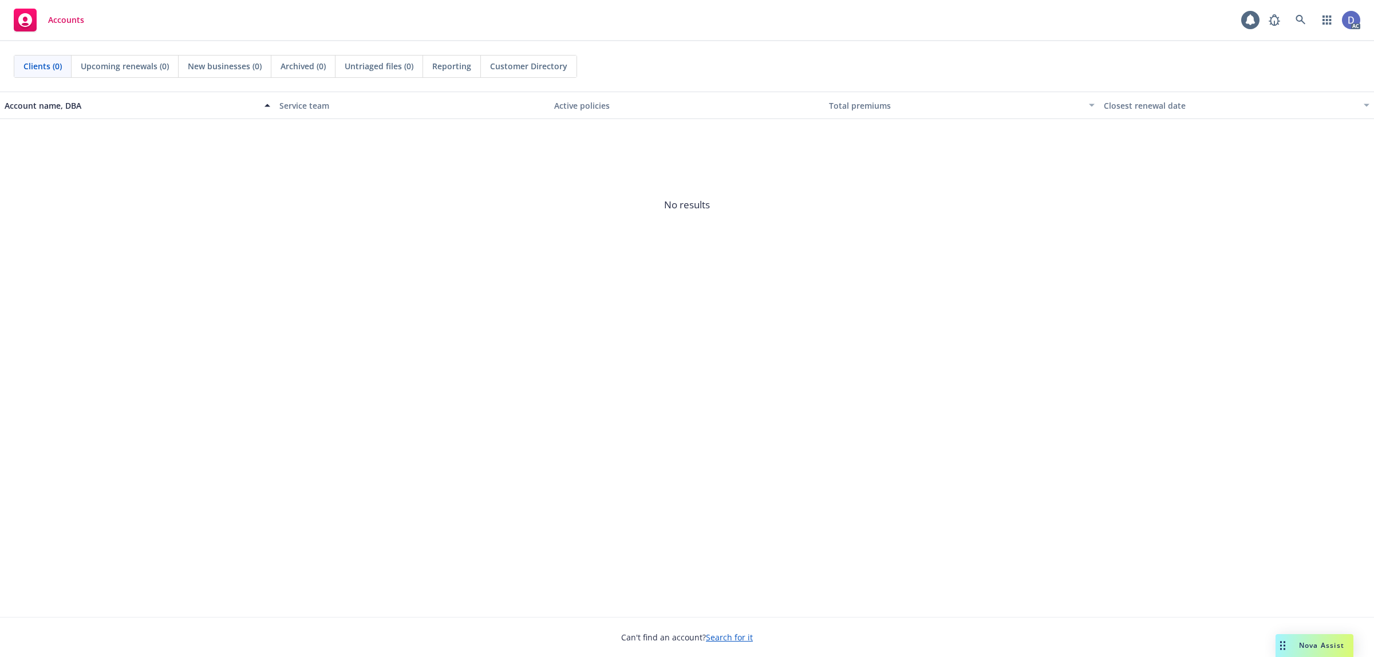  I want to click on button: Total premiums, so click(962, 105).